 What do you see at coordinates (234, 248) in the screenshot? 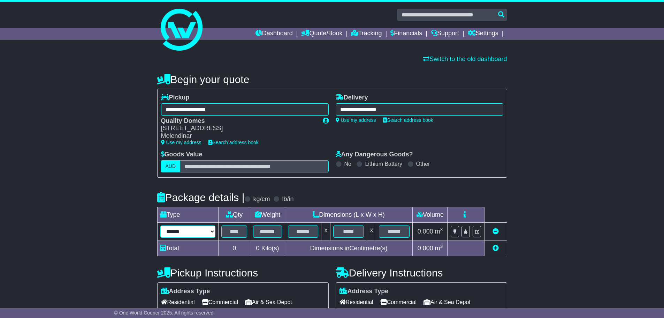
I see `td: 0` at bounding box center [234, 248].